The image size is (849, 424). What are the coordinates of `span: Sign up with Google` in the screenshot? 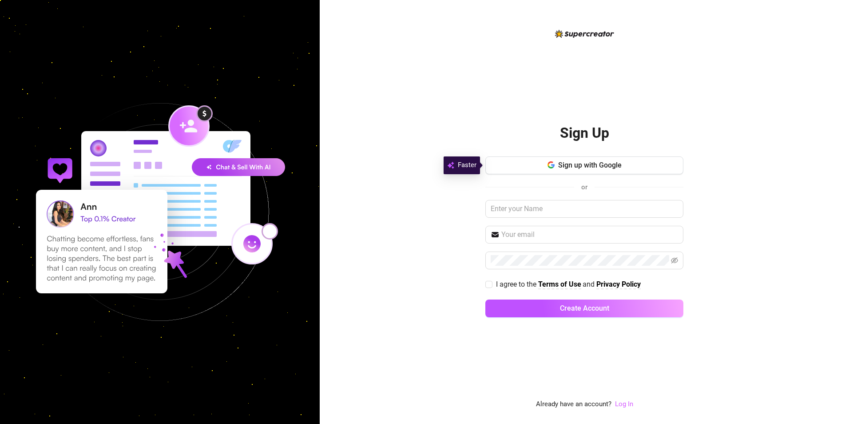 It's located at (590, 165).